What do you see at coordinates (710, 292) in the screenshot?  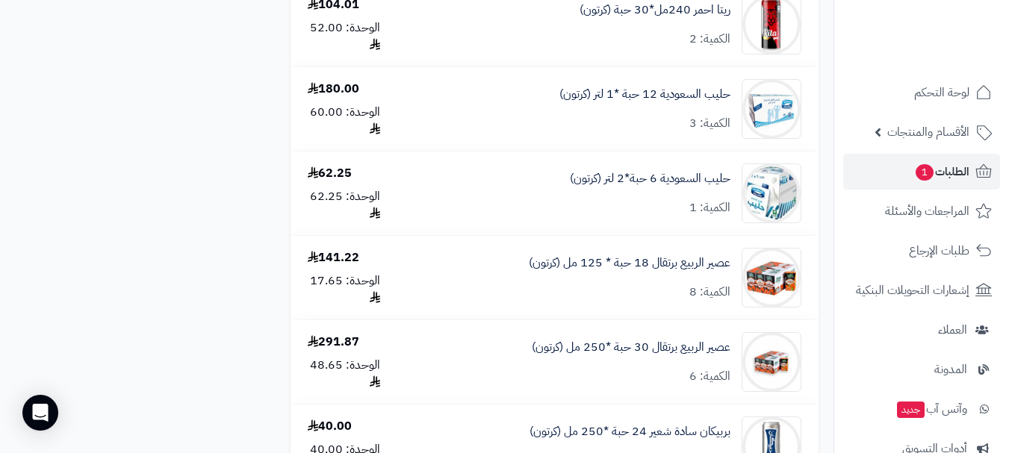 I see `div: الكمية: 8` at bounding box center [710, 292].